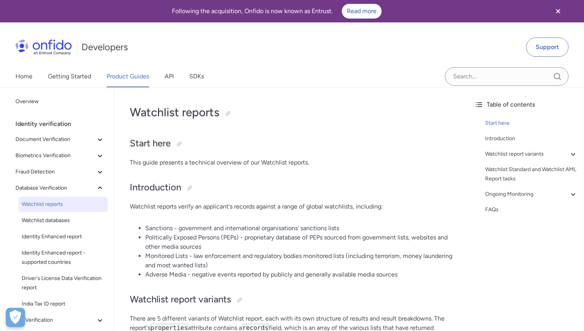 This screenshot has width=584, height=331. I want to click on button: eID Verification, so click(60, 320).